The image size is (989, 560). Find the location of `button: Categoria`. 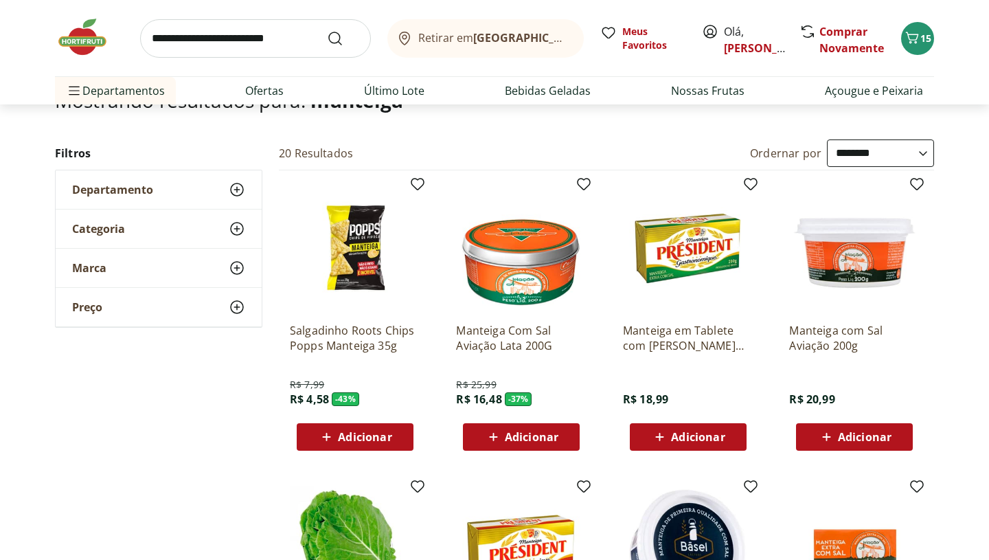

button: Categoria is located at coordinates (159, 229).